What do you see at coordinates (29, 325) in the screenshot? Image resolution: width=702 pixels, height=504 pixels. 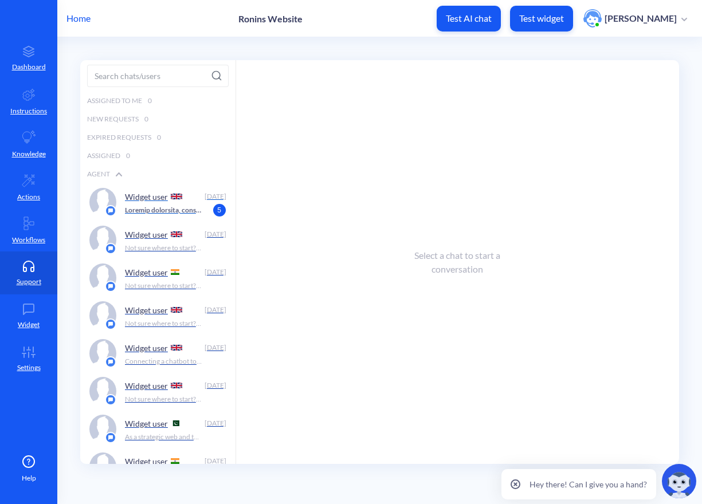 I see `p: Widget` at bounding box center [29, 325].